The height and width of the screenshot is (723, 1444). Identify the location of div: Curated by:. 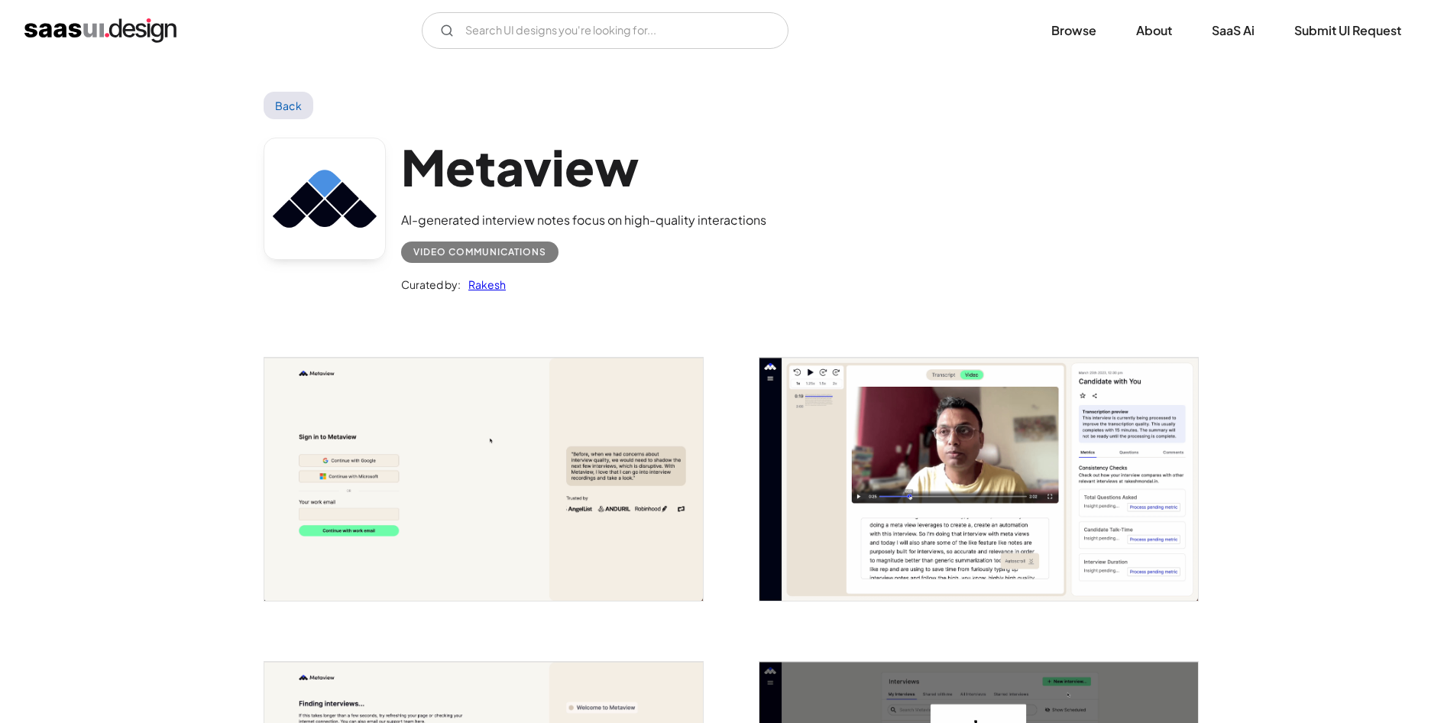
(431, 284).